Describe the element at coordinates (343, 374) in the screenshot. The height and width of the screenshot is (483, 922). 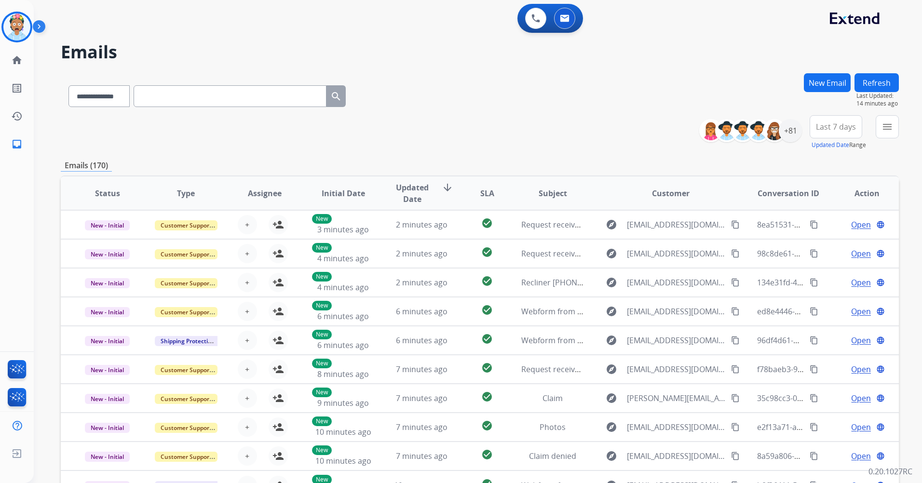
I see `span: 8 minutes ago` at that location.